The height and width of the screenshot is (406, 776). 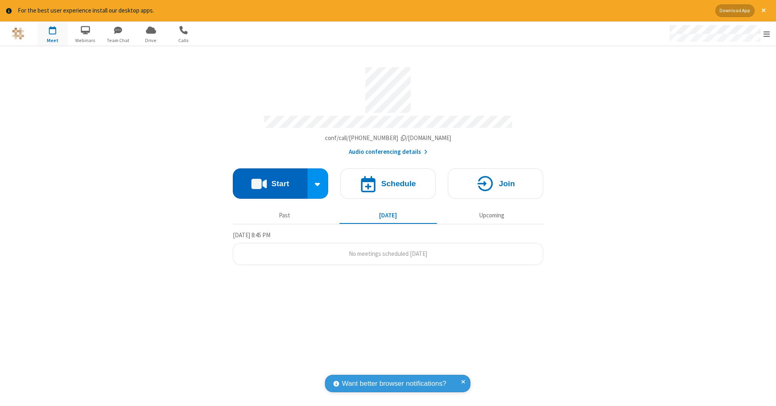 I want to click on button: Copy my meeting room linkCopy my meeting room link, so click(x=388, y=138).